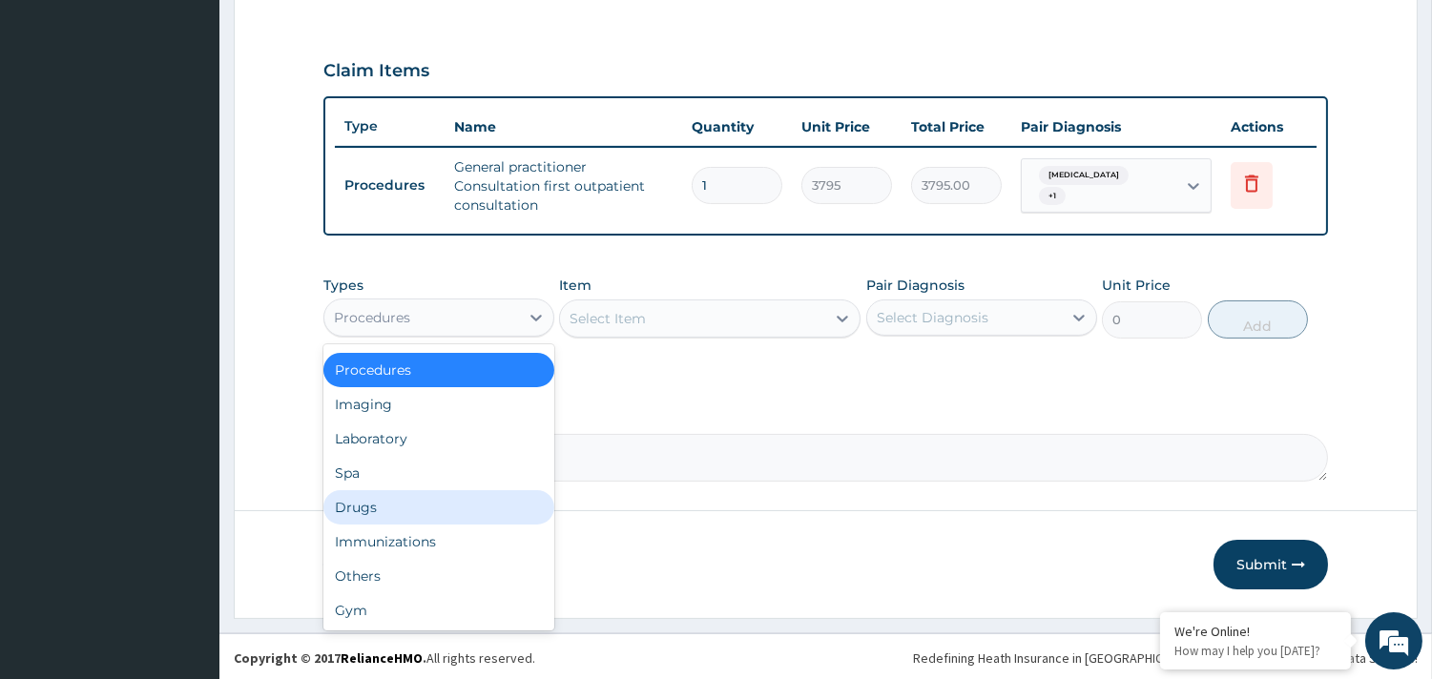  I want to click on th: Actions, so click(1269, 127).